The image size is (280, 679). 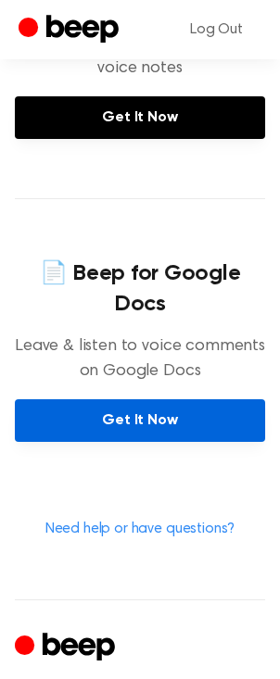 What do you see at coordinates (216, 30) in the screenshot?
I see `a: Log Out` at bounding box center [216, 30].